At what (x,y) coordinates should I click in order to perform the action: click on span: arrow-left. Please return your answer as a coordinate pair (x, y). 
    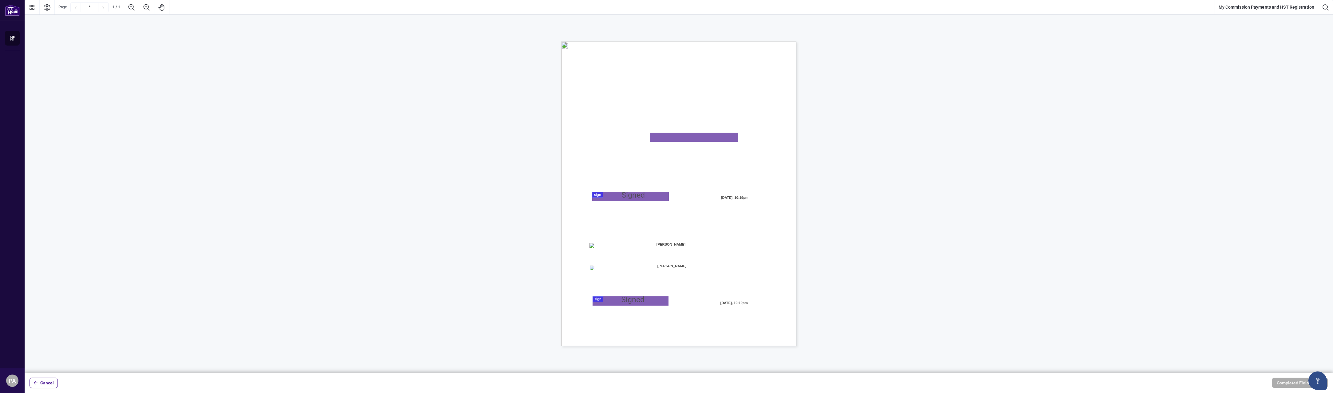
    Looking at the image, I should click on (36, 383).